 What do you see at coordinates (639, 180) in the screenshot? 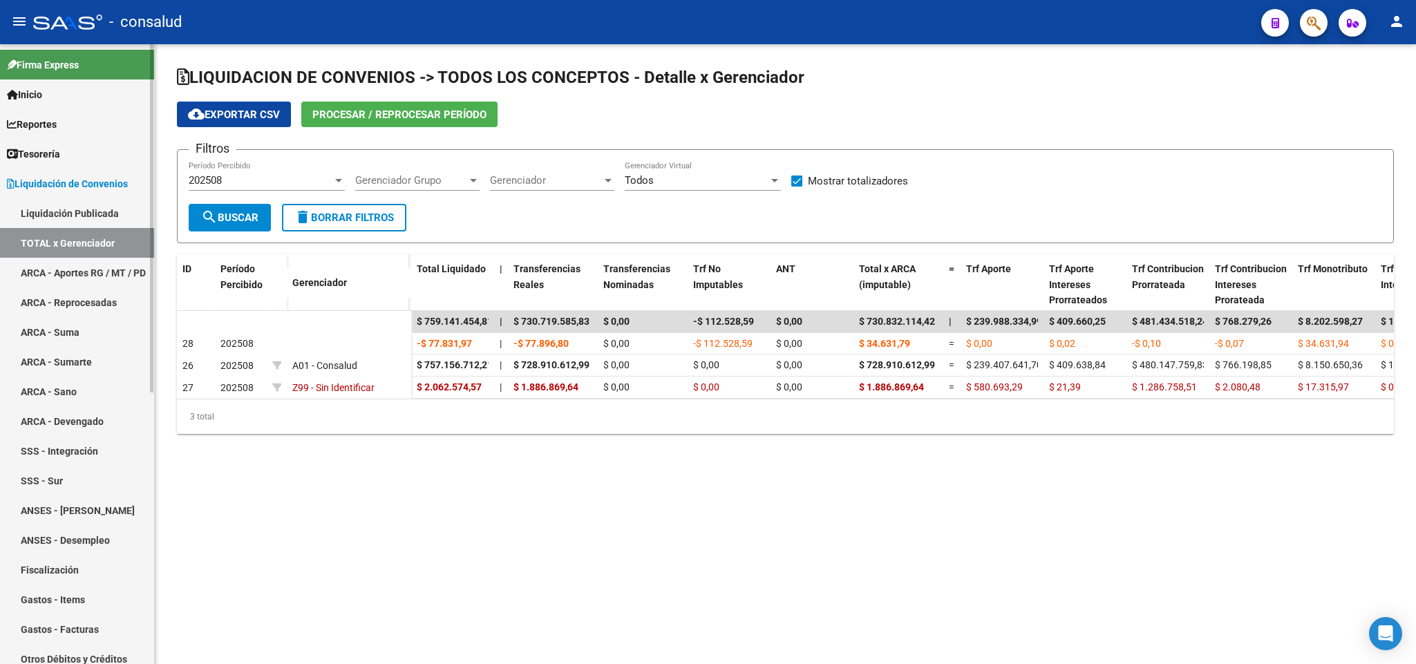
I see `span: Todos` at bounding box center [639, 180].